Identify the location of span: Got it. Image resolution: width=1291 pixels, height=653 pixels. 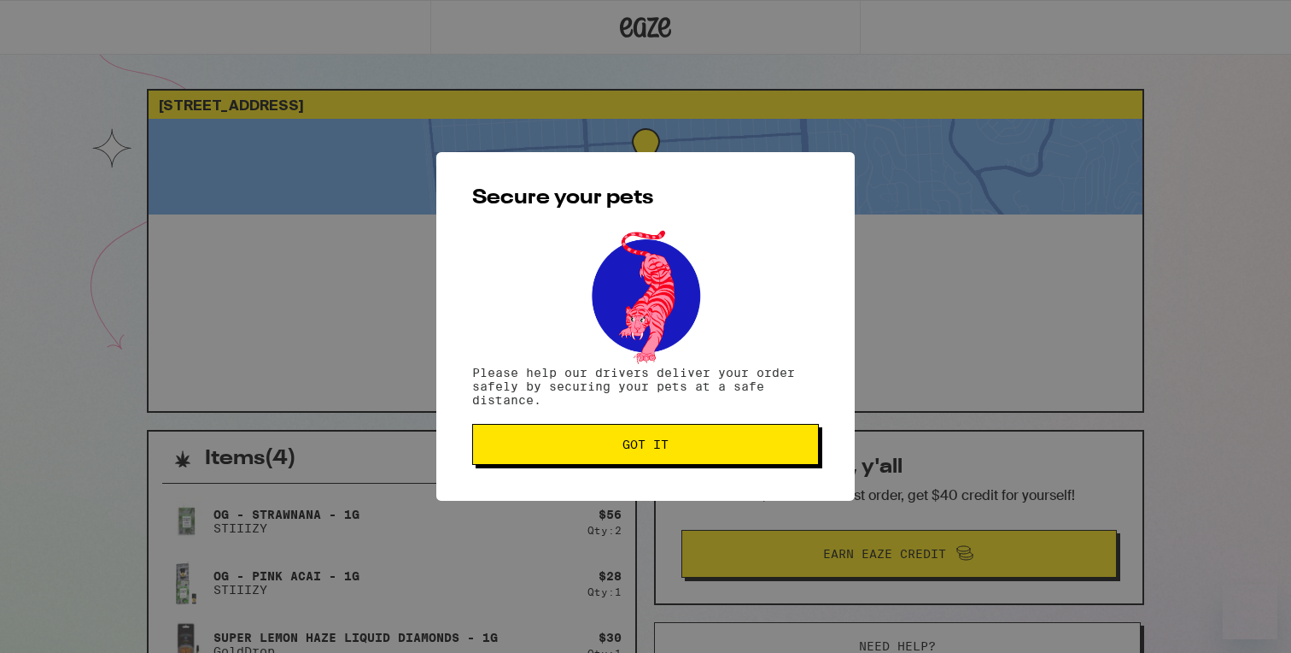
(646, 444).